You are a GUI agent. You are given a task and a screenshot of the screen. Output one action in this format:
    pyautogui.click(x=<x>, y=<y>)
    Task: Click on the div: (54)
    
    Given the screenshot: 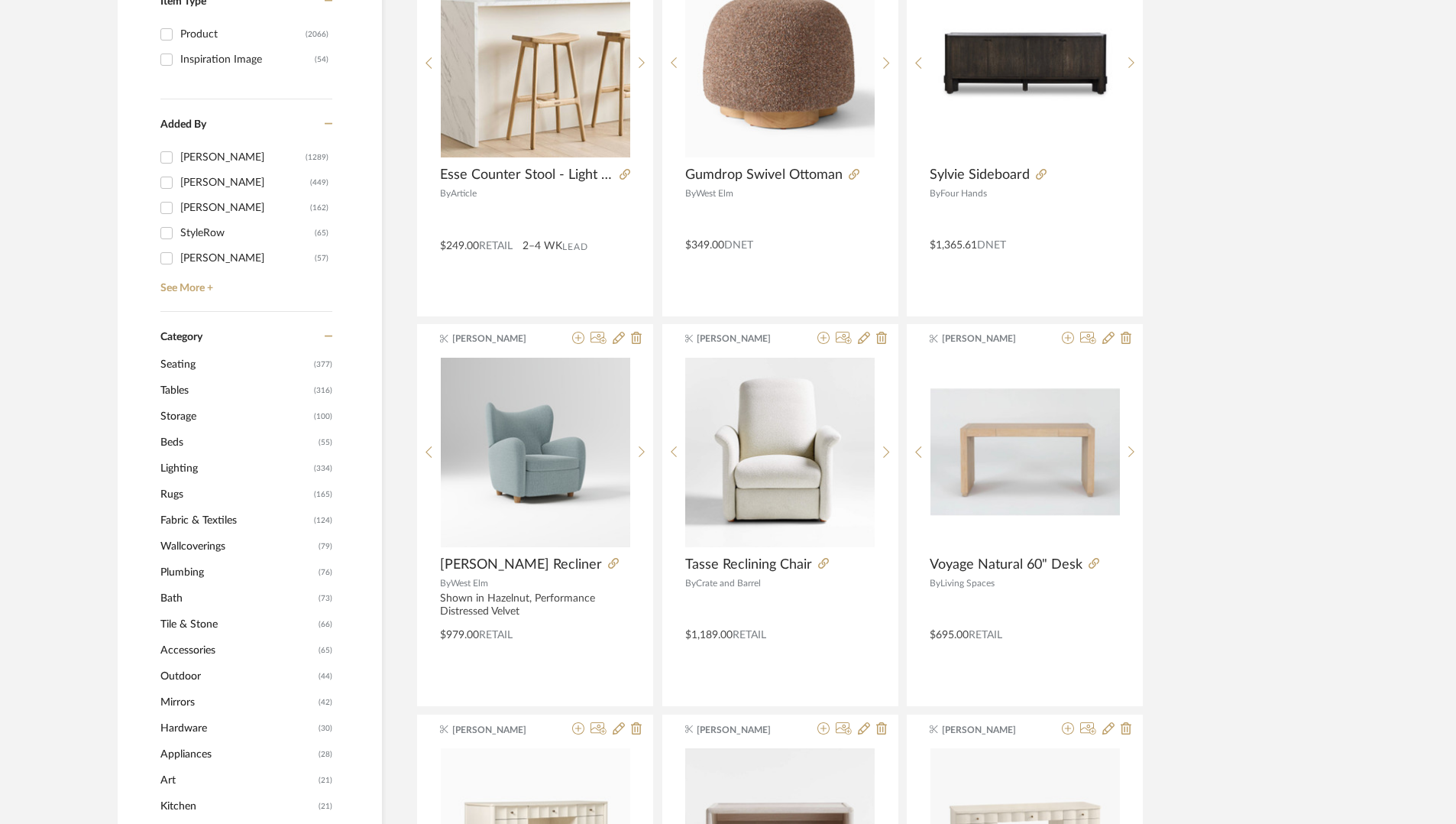 What is the action you would take?
    pyautogui.click(x=322, y=60)
    